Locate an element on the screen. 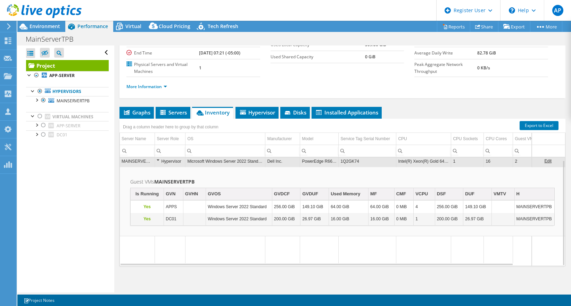 This screenshot has width=571, height=306. span: Virtual is located at coordinates (133, 26).